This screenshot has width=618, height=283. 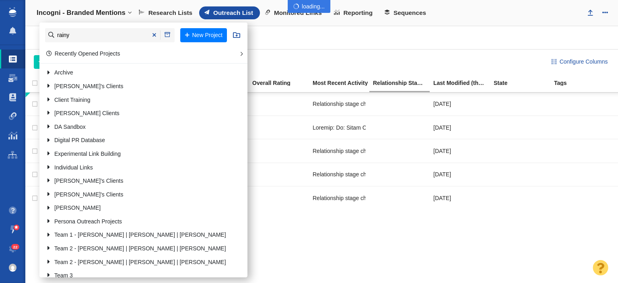 I want to click on input: Find a Project, so click(x=110, y=35).